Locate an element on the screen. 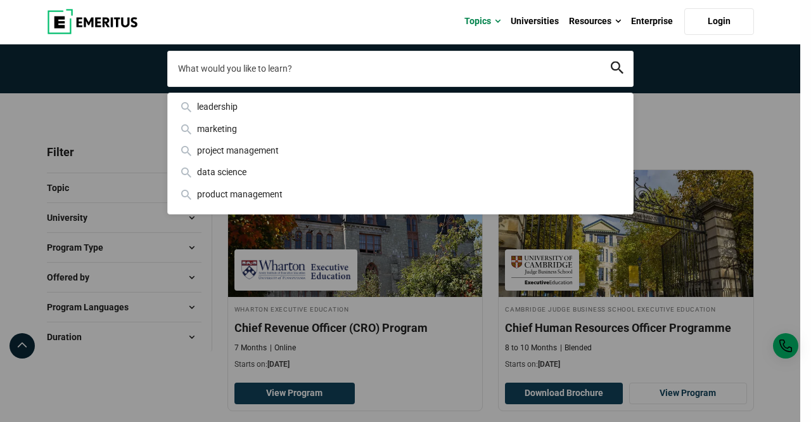 Image resolution: width=811 pixels, height=422 pixels. div: data science is located at coordinates (401, 172).